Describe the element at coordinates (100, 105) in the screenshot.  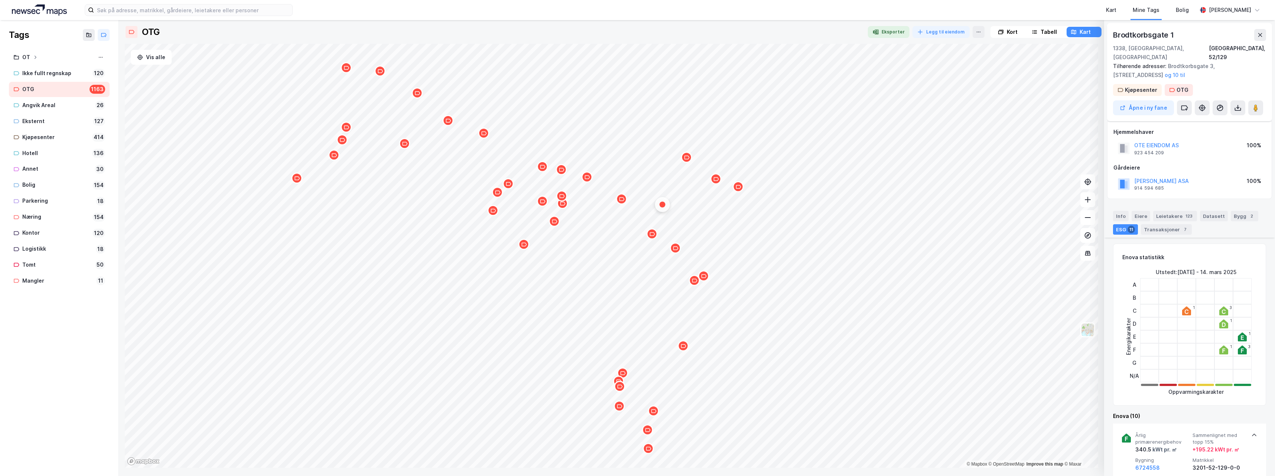
I see `div: 26` at that location.